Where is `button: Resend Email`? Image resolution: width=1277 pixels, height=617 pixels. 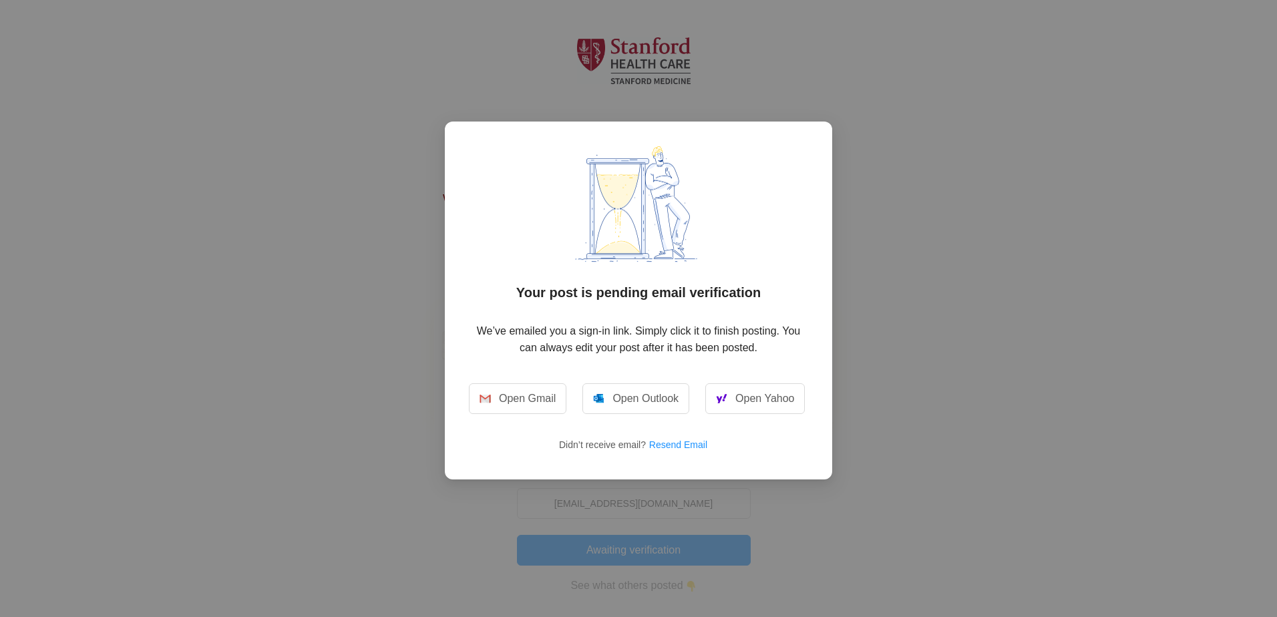 button: Resend Email is located at coordinates (683, 445).